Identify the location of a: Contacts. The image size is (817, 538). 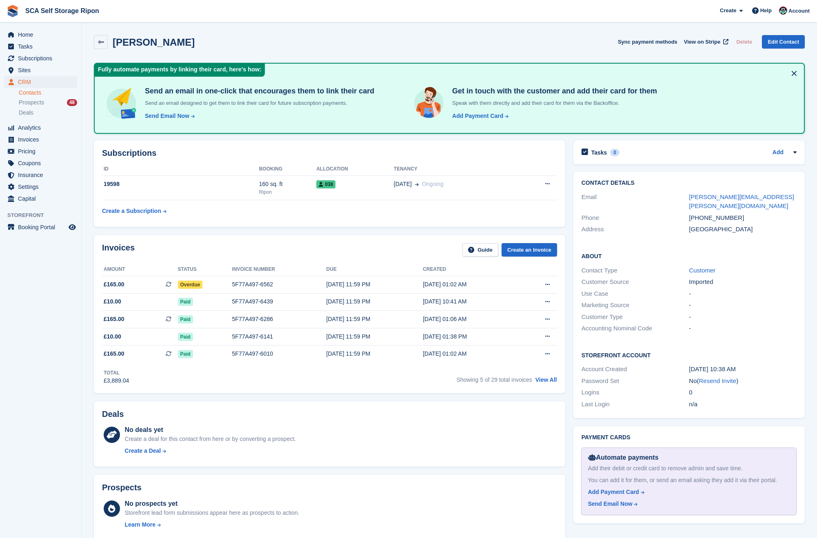
(48, 93).